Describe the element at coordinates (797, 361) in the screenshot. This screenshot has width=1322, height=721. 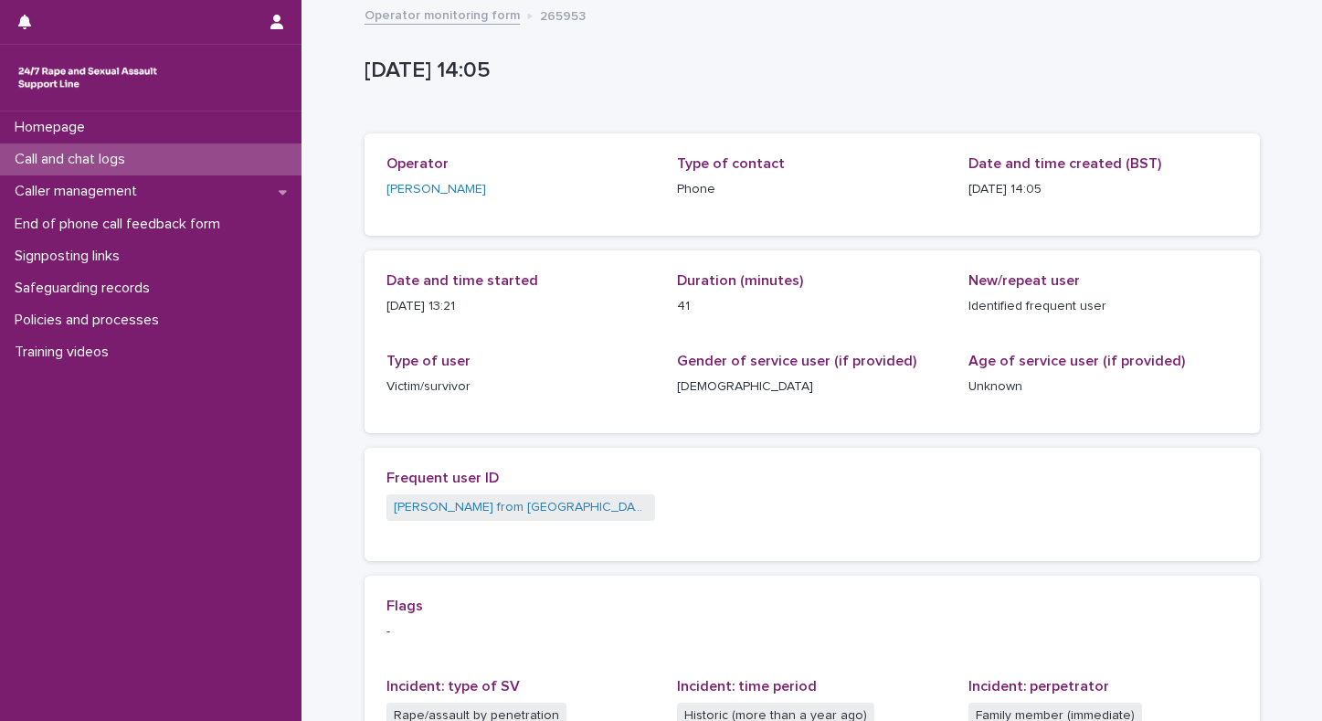
I see `span: Gender of service user (if provided)` at that location.